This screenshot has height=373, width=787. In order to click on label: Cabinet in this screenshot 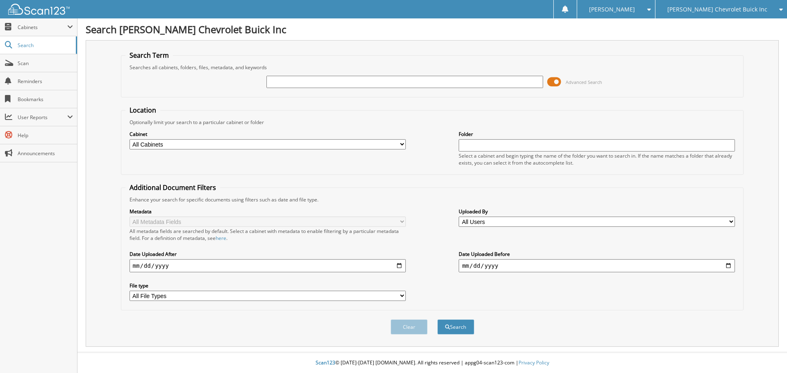, I will do `click(268, 134)`.